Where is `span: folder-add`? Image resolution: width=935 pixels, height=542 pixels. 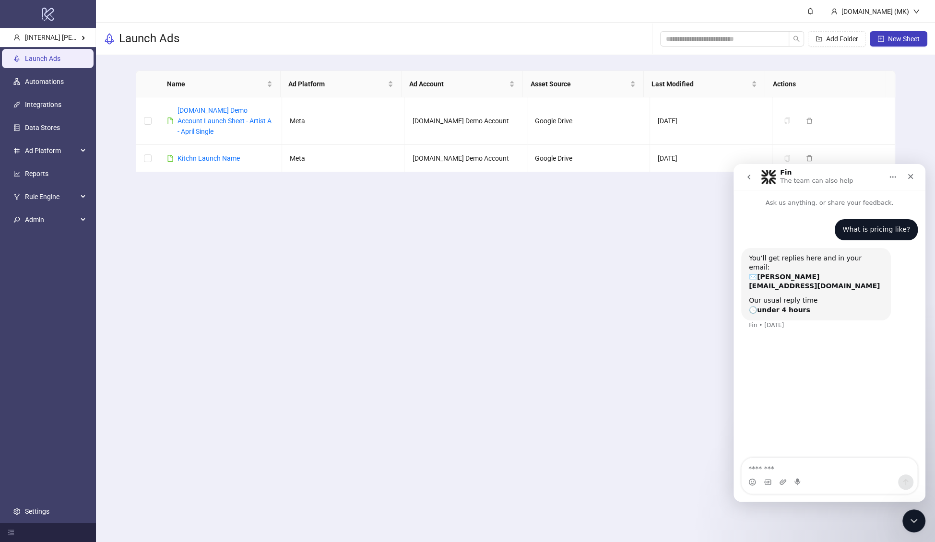
span: folder-add is located at coordinates (819, 39).